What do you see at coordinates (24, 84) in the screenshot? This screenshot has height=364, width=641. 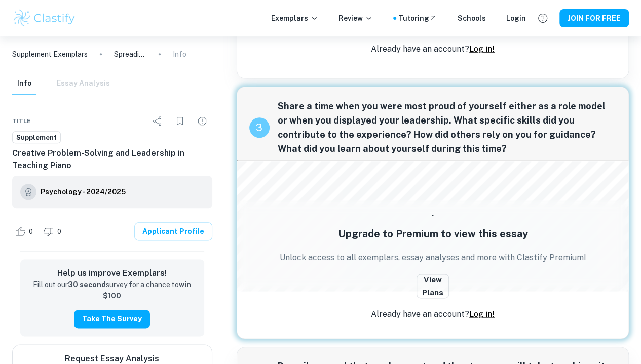 I see `button: Info` at bounding box center [24, 84].